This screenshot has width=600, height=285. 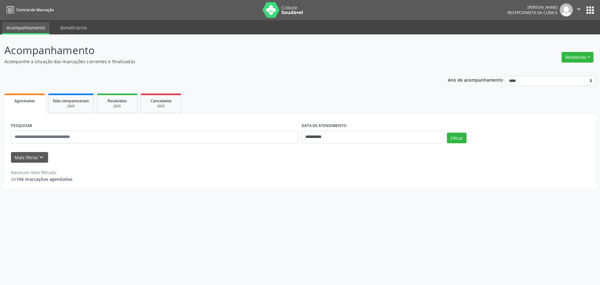 I want to click on span: Resolvidos, so click(x=117, y=101).